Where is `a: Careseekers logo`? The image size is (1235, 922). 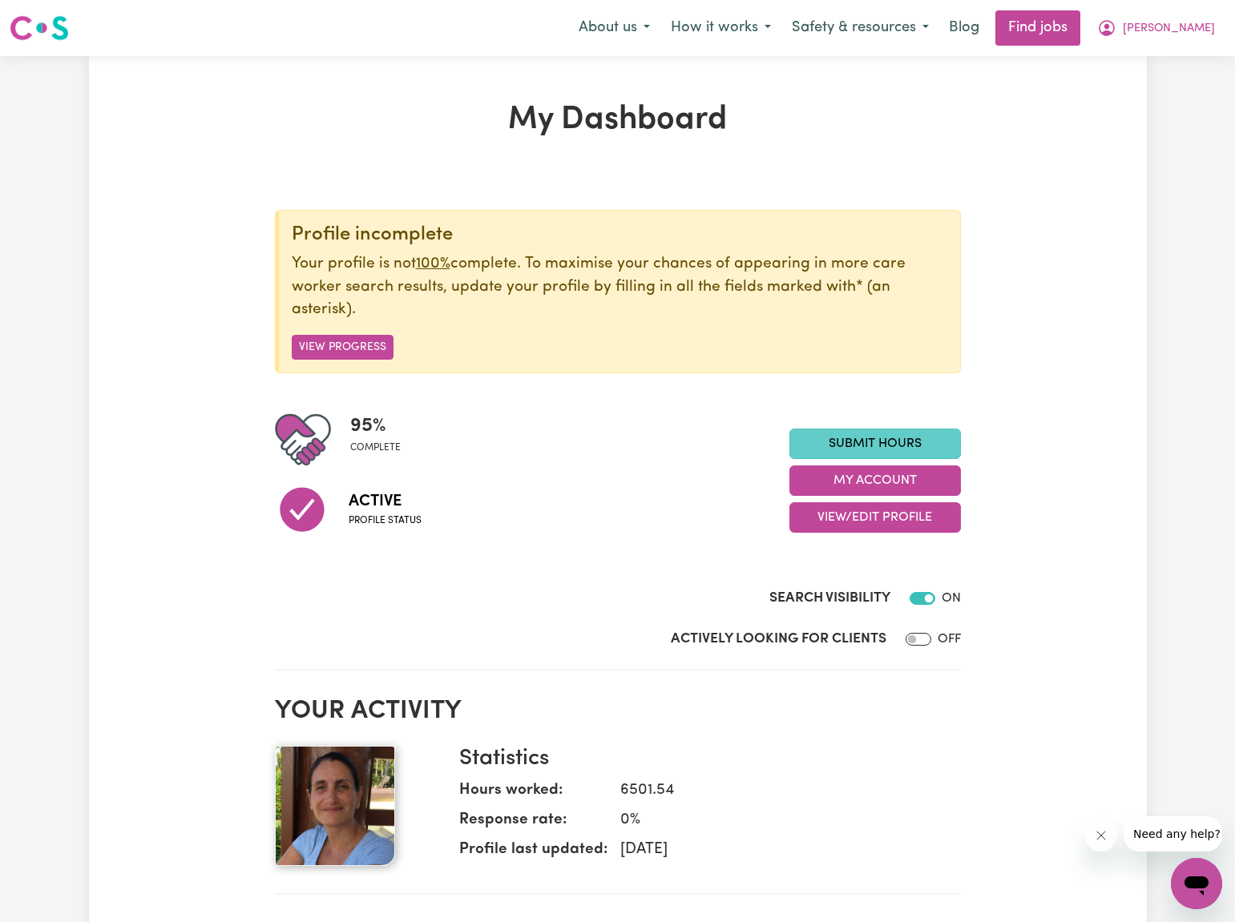 a: Careseekers logo is located at coordinates (39, 28).